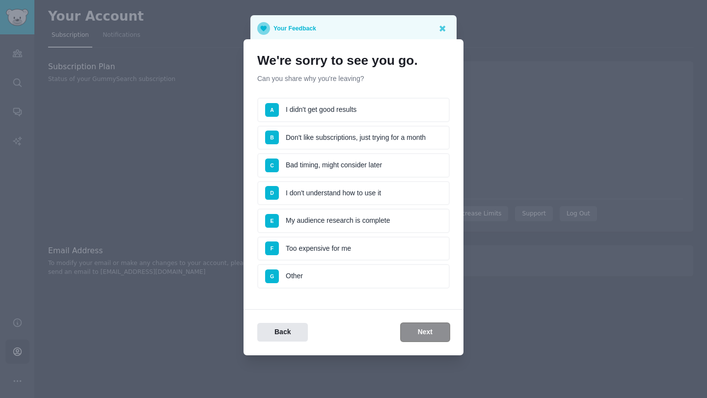 The width and height of the screenshot is (707, 398). Describe the element at coordinates (272, 277) in the screenshot. I see `span: G` at that location.